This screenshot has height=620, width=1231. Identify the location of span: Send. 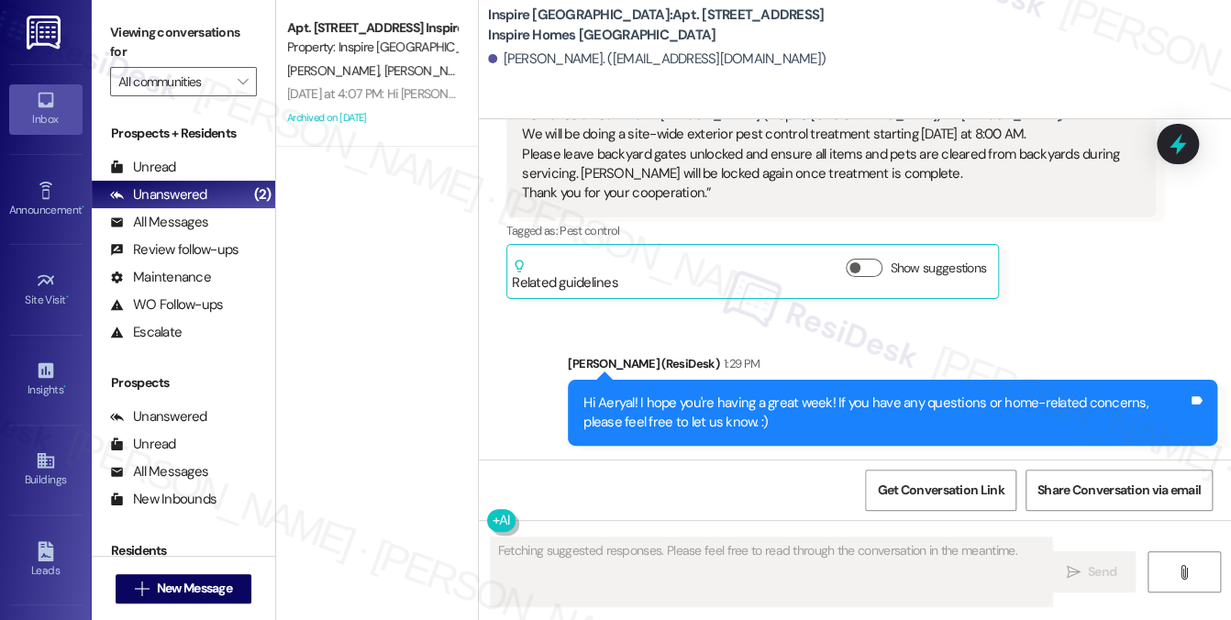
(1101, 571).